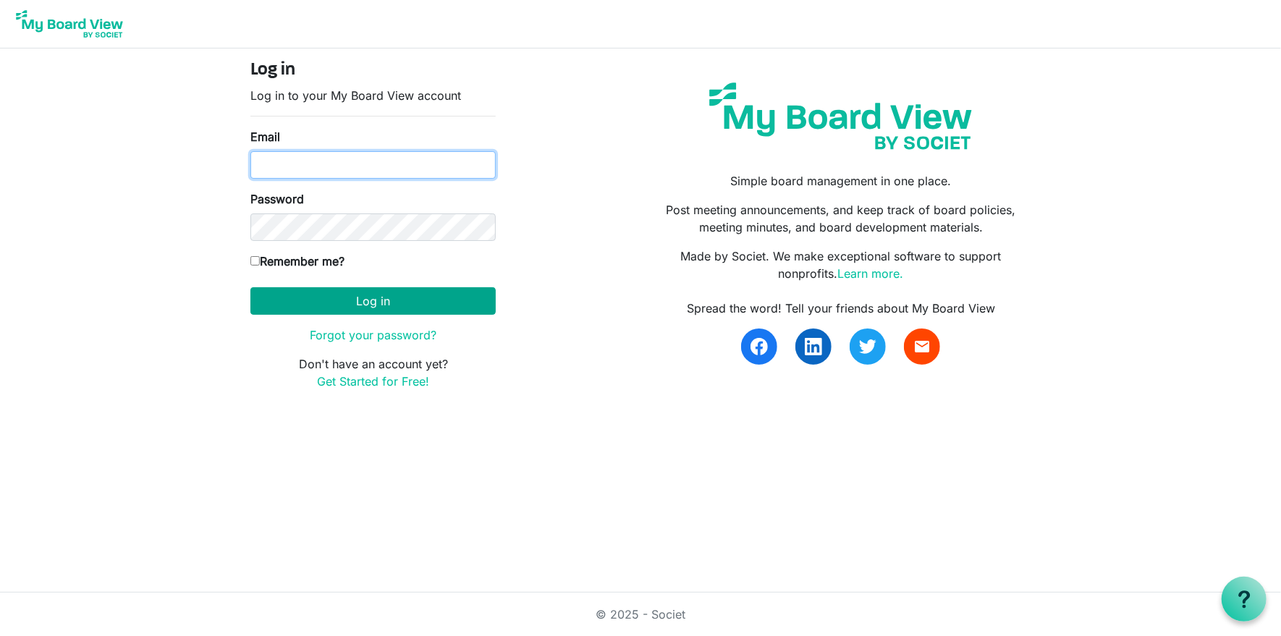 The image size is (1281, 636). What do you see at coordinates (373, 70) in the screenshot?
I see `h4: Log in` at bounding box center [373, 70].